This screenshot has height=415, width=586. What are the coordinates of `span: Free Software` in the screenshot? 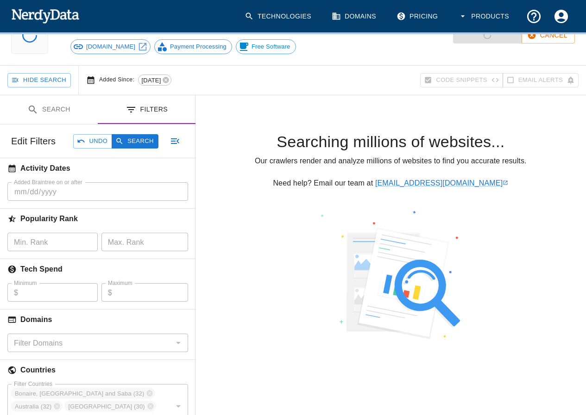 It's located at (271, 47).